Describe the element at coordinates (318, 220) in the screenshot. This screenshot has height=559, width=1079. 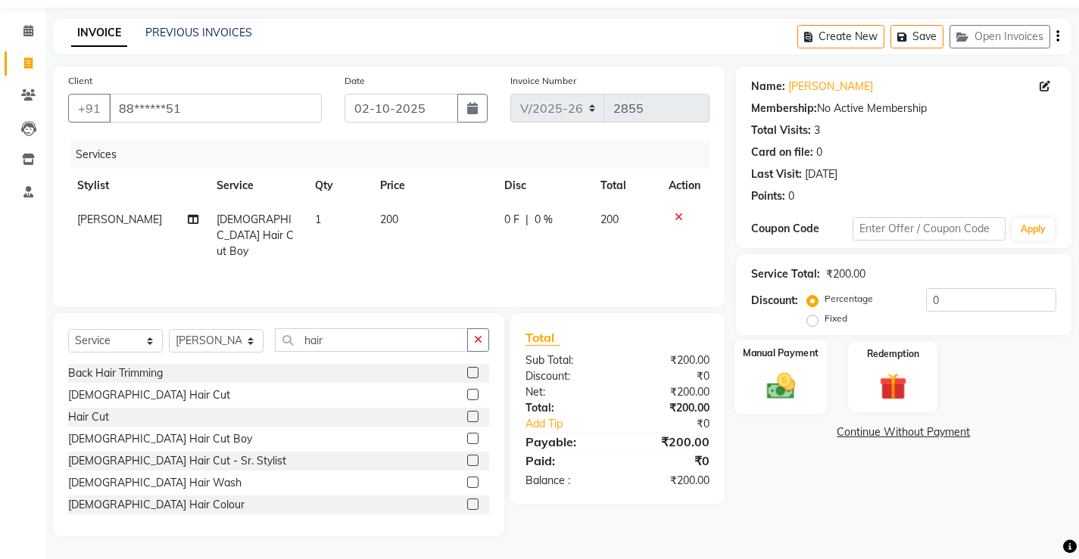
I see `span: 1` at that location.